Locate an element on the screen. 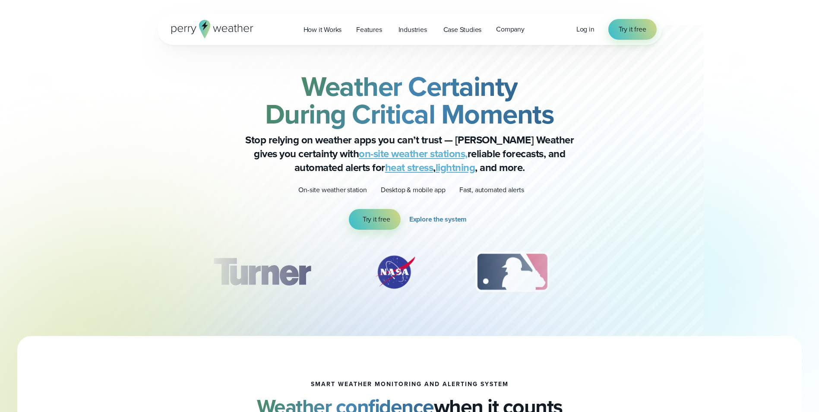 Image resolution: width=819 pixels, height=412 pixels. a: heat stress is located at coordinates (409, 168).